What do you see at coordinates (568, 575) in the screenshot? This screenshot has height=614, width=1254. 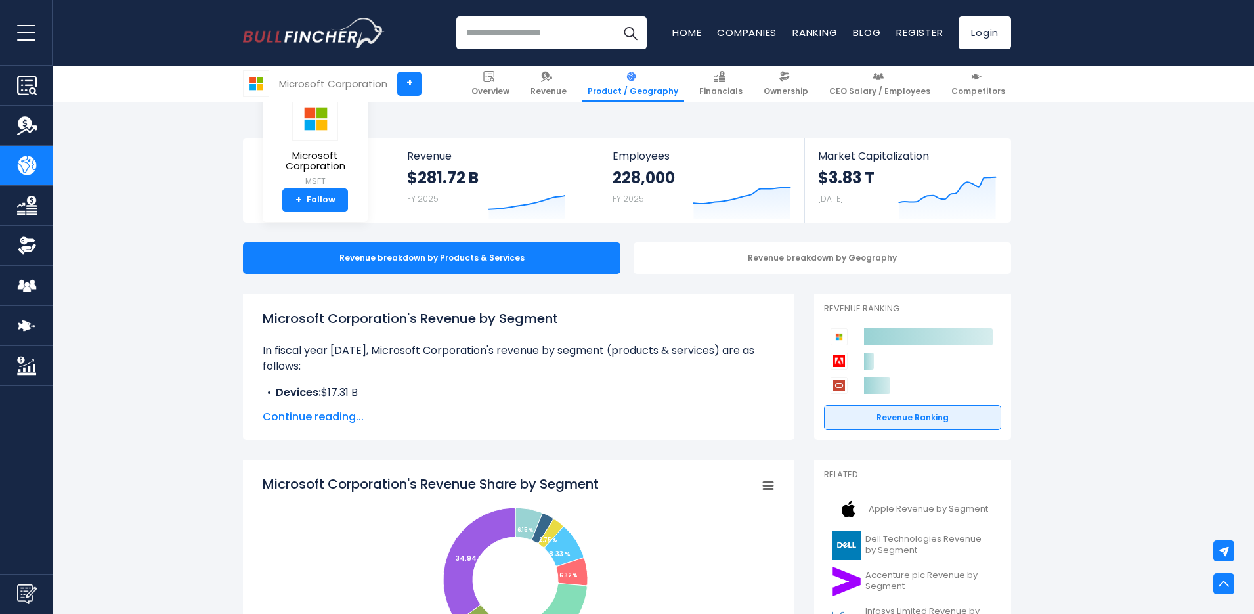 I see `tspan: 6.32 %` at bounding box center [568, 575].